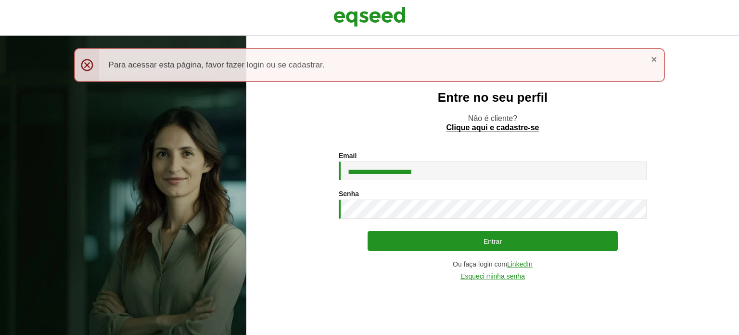  Describe the element at coordinates (493, 276) in the screenshot. I see `a: Esqueci minha senha` at that location.